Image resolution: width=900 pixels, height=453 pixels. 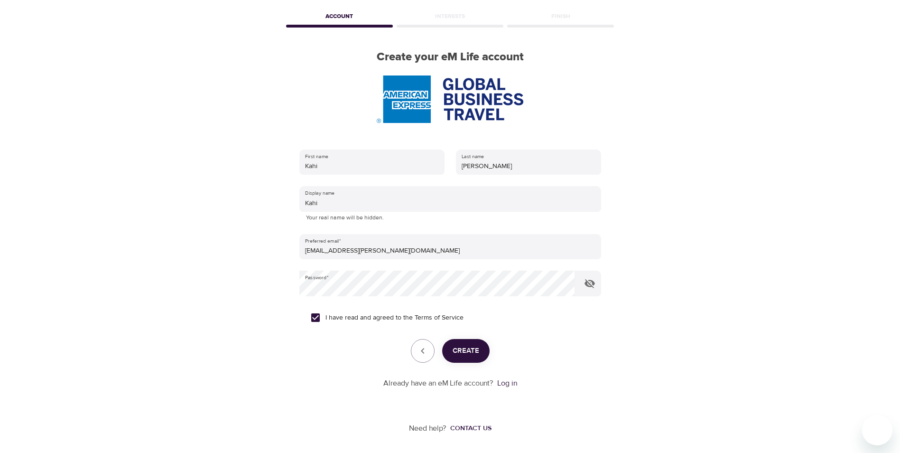 I want to click on a: Contact us, so click(x=469, y=428).